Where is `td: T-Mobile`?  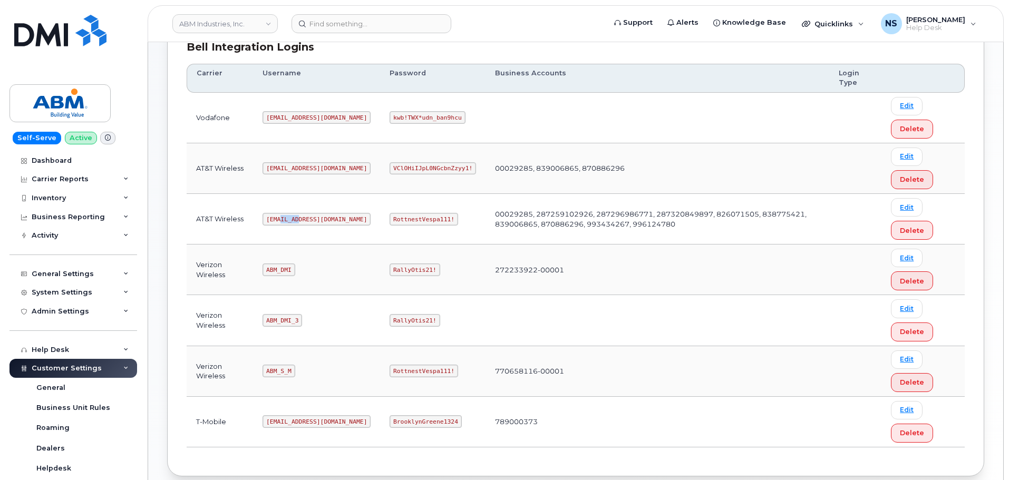 td: T-Mobile is located at coordinates (220, 422).